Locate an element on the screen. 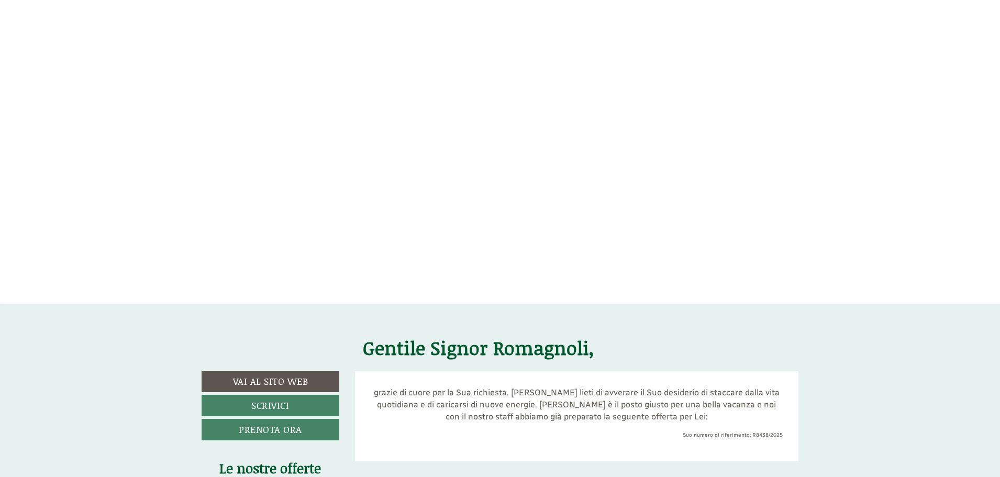 The width and height of the screenshot is (1000, 477). a: Prenota ora is located at coordinates (270, 430).